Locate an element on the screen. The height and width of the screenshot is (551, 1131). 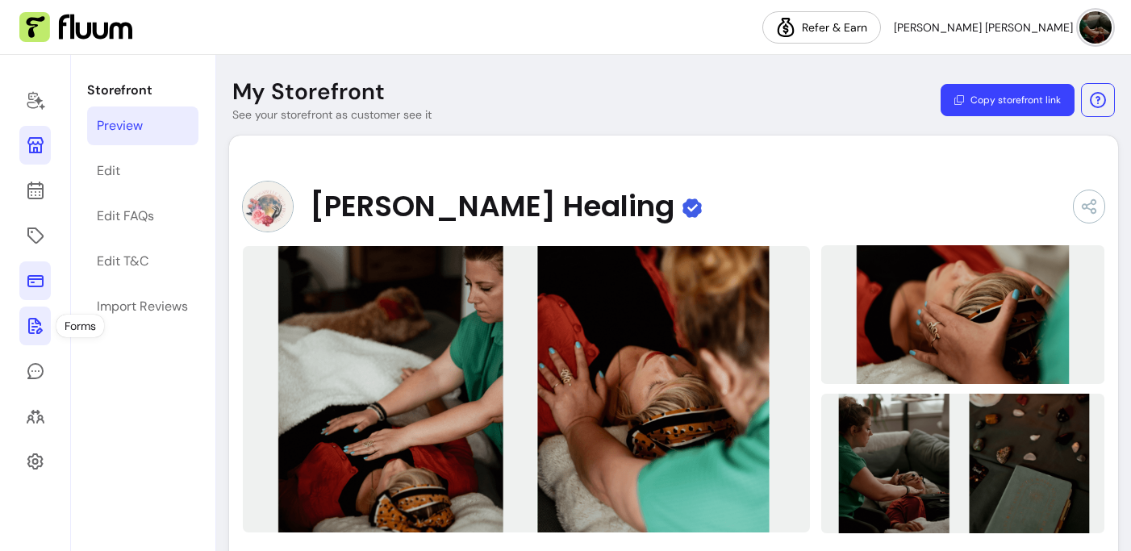
a: Sales is located at coordinates (35, 281).